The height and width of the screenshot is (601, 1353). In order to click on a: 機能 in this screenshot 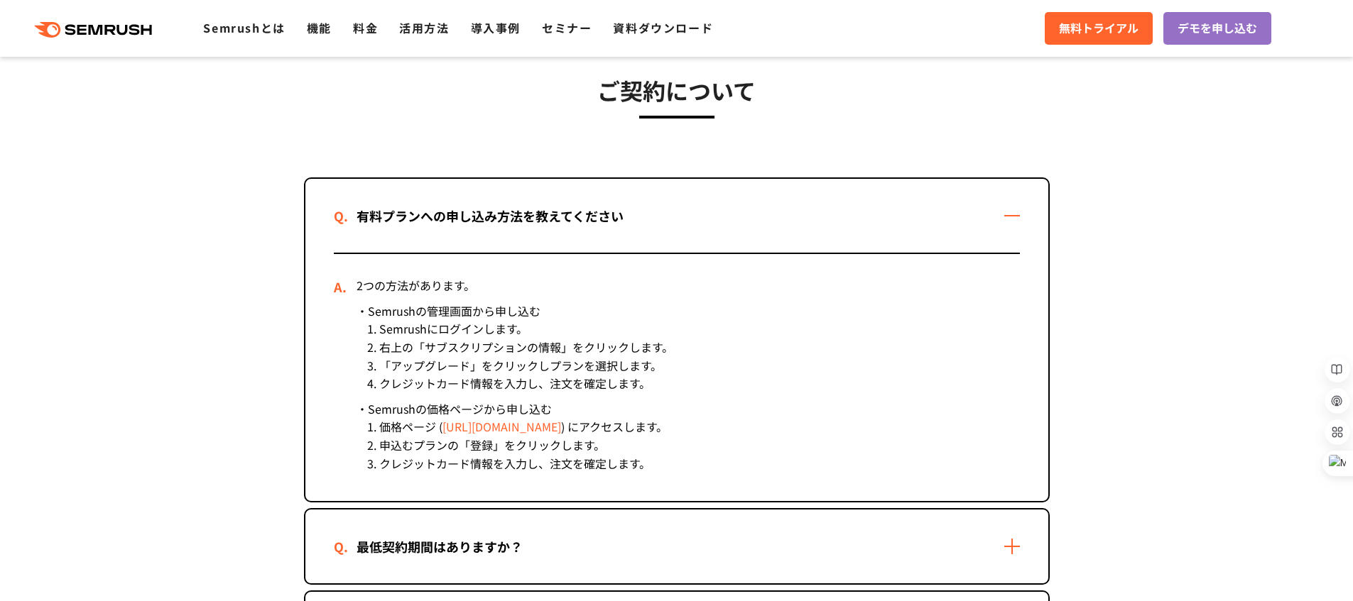, I will do `click(319, 28)`.